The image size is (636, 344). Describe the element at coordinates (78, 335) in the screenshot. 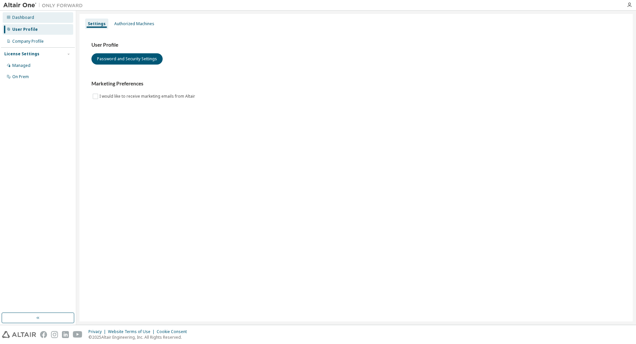

I see `img: youtube.svg` at that location.